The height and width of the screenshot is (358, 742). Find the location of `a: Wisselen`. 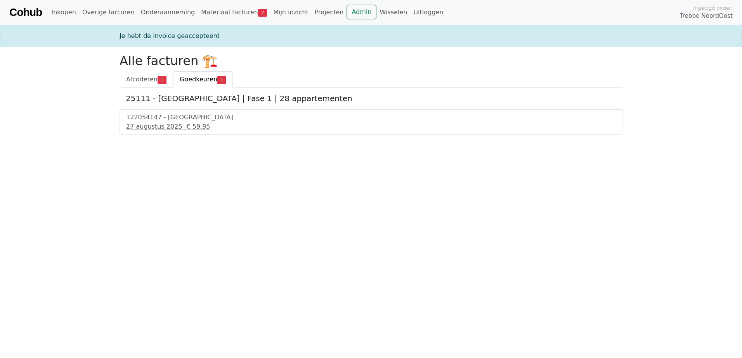

a: Wisselen is located at coordinates (393, 12).